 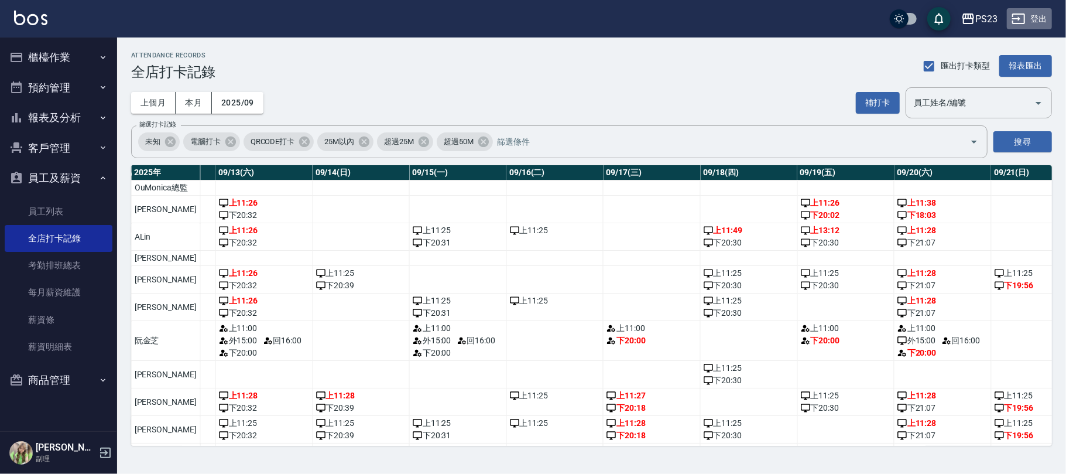 I want to click on th: 09/13(六), so click(x=264, y=173).